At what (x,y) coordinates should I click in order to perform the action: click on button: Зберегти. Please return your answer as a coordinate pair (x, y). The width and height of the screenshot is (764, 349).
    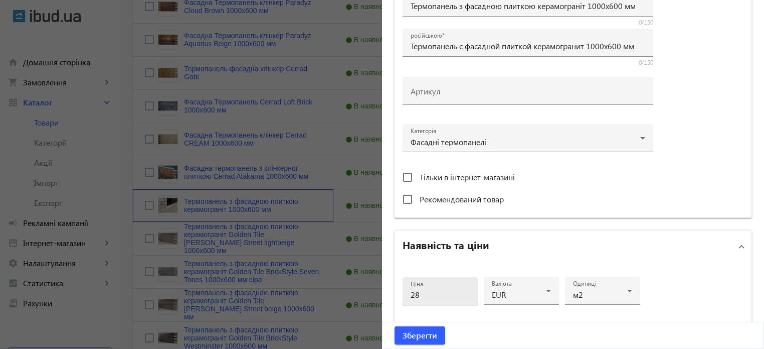
    Looking at the image, I should click on (420, 335).